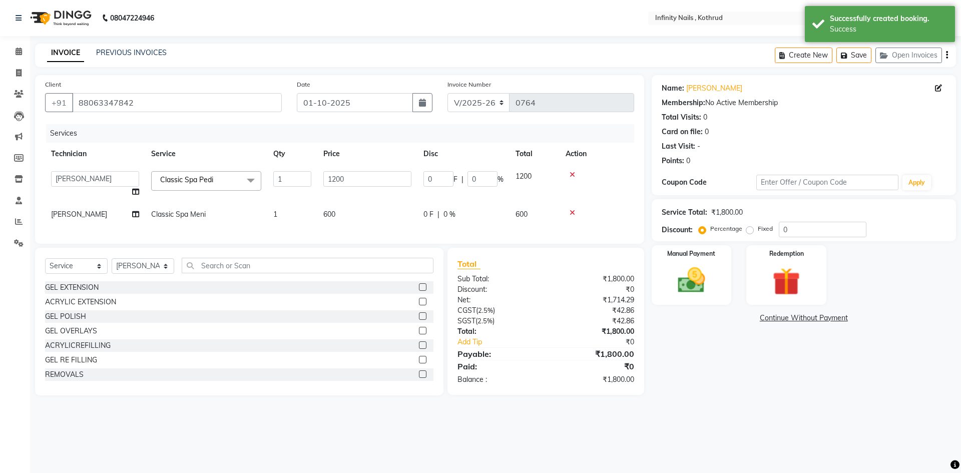 The height and width of the screenshot is (473, 961). Describe the element at coordinates (593, 300) in the screenshot. I see `div: ₹1,714.29` at that location.